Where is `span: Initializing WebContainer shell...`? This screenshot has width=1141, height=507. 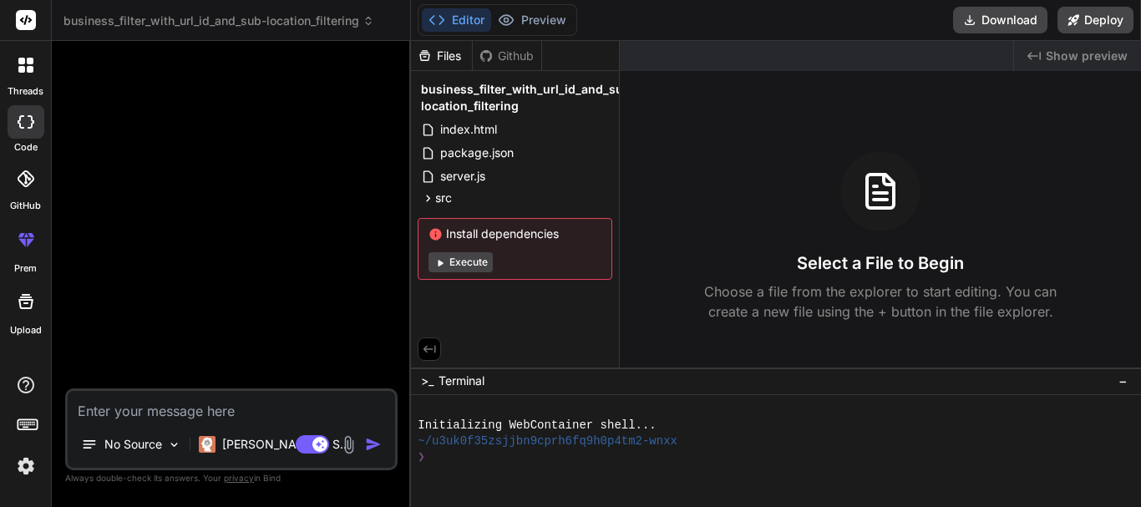
span: Initializing WebContainer shell... is located at coordinates (536, 425).